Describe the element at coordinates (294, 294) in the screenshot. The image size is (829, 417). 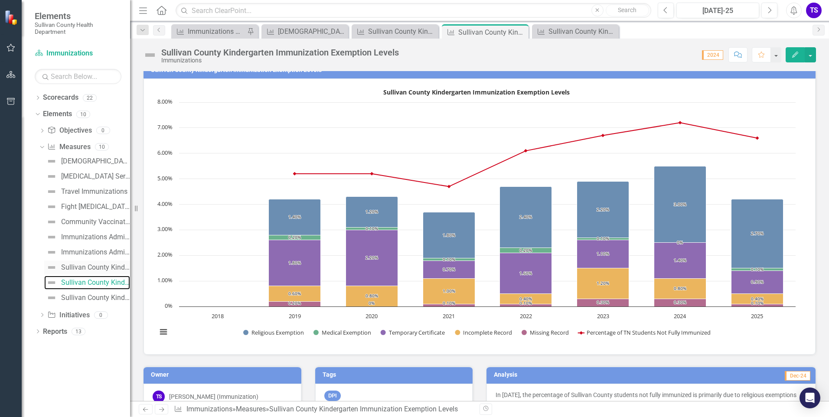
I see `text: 0.60%` at that location.